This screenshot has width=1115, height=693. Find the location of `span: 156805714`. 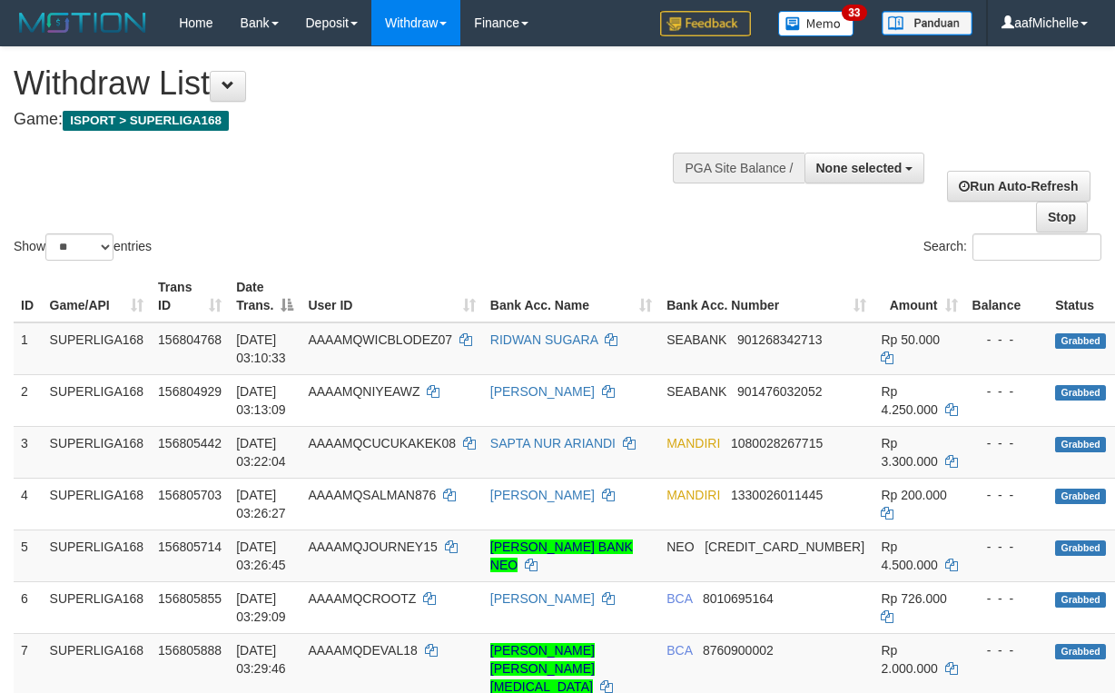

span: 156805714 is located at coordinates (190, 547).